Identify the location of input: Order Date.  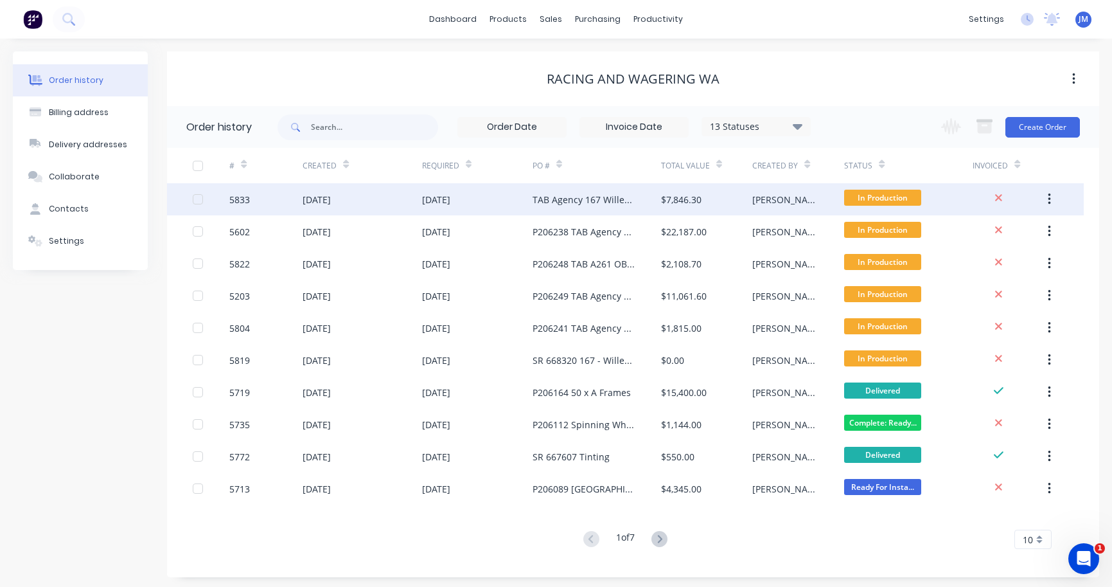
(512, 127).